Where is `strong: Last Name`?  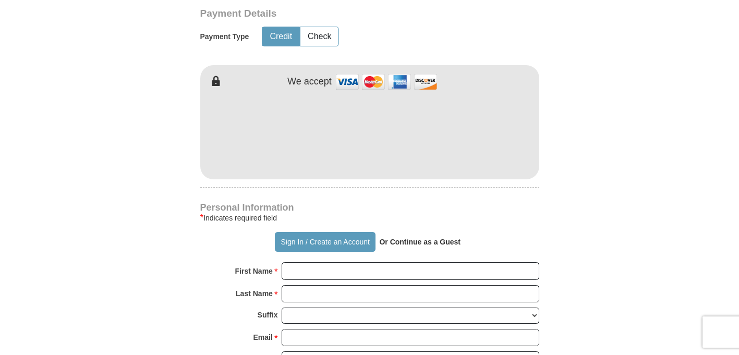
strong: Last Name is located at coordinates (254, 294).